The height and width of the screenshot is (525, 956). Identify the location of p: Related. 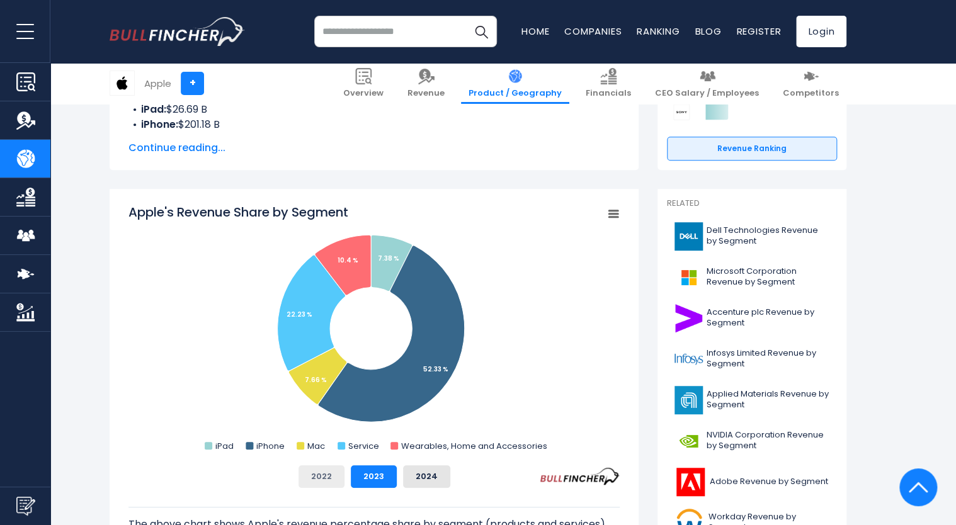
(752, 204).